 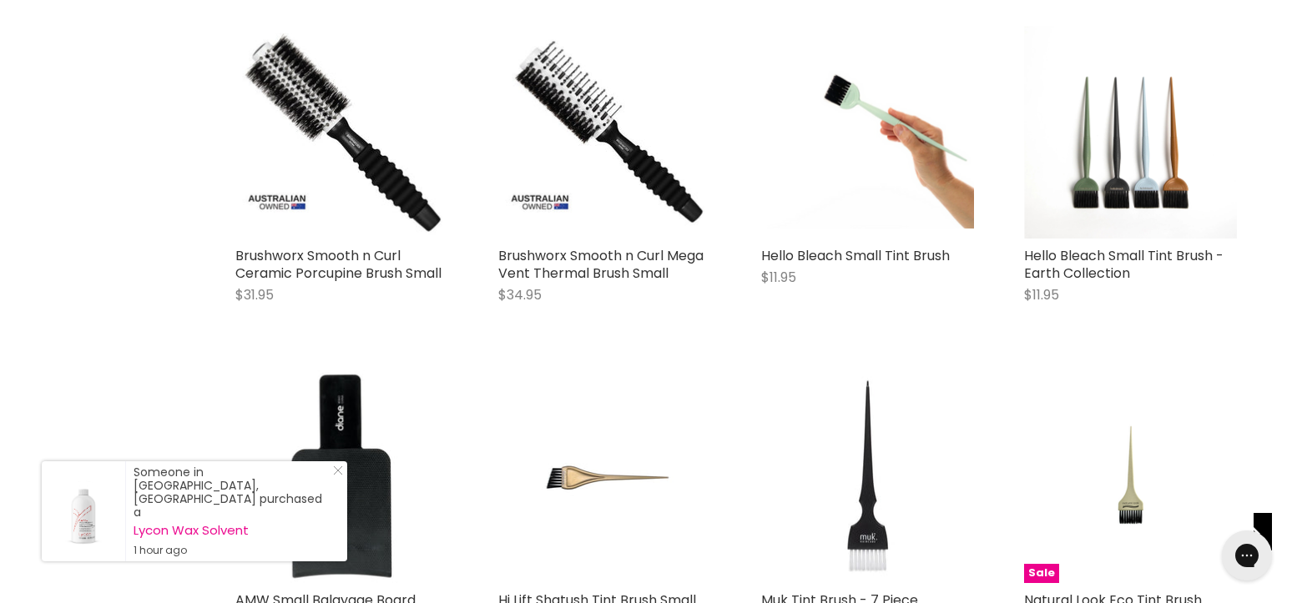 What do you see at coordinates (604, 132) in the screenshot?
I see `img: Brushworx Smooth n Curl Mega Vent Thermal Brush Small` at bounding box center [604, 132].